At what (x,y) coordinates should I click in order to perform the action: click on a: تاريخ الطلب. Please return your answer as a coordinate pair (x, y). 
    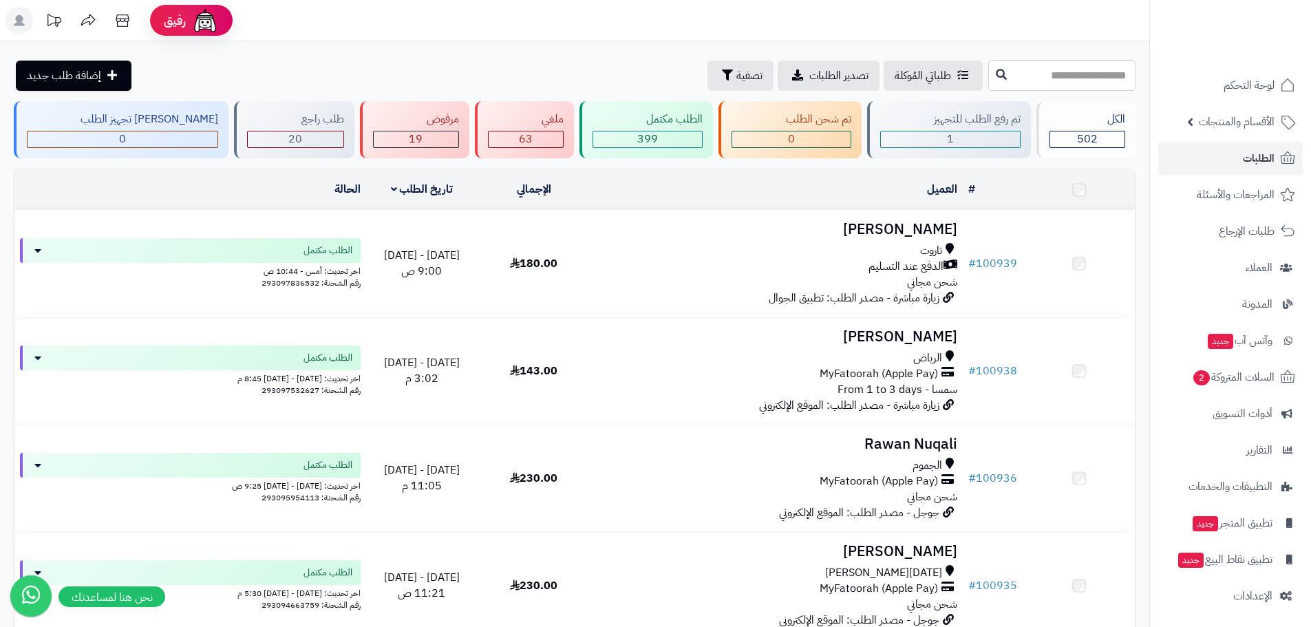
    Looking at the image, I should click on (422, 189).